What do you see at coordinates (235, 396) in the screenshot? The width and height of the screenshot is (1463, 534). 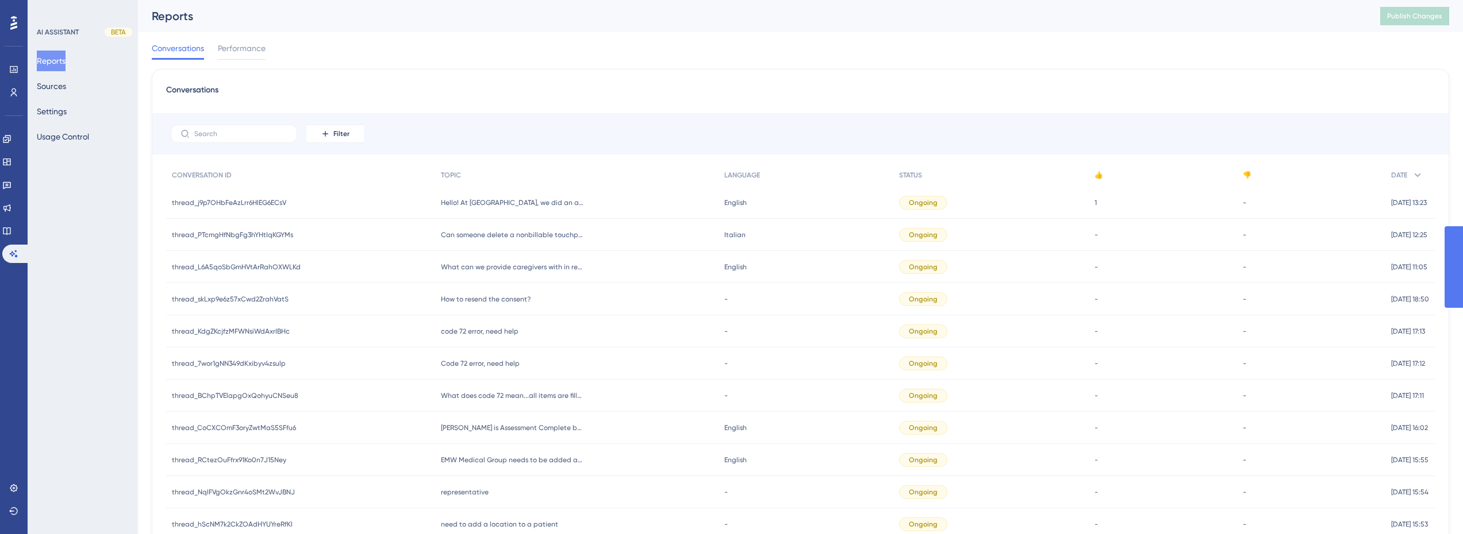 I see `span: thread_BChpTVElapgOxQohyuCNSeu8` at bounding box center [235, 396].